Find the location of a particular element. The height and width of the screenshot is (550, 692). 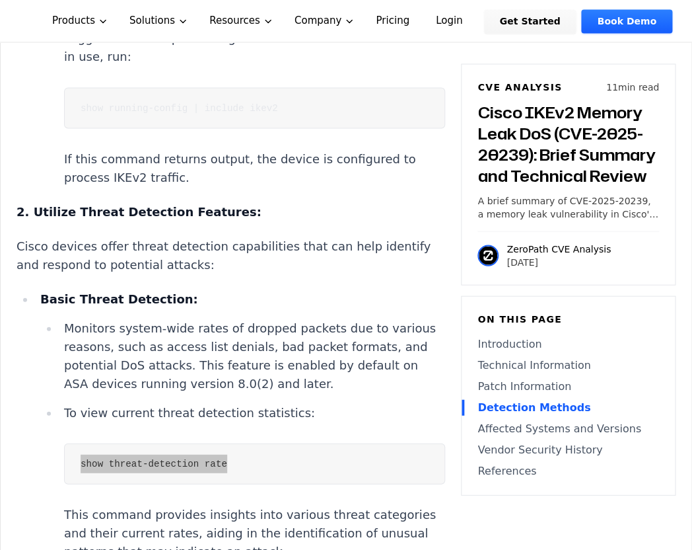

p: ZeroPath CVE Analysis is located at coordinates (559, 248).